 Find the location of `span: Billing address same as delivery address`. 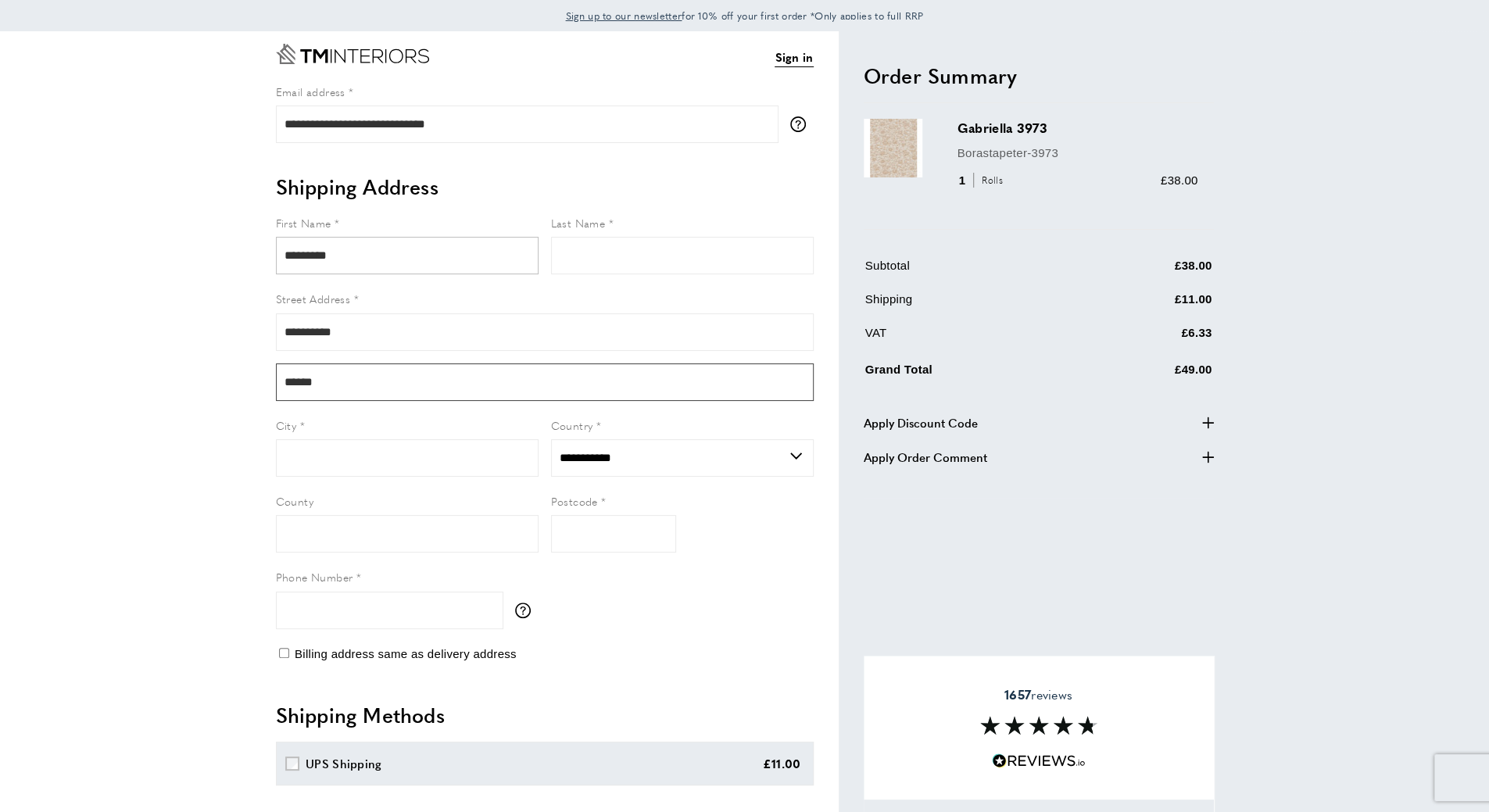

span: Billing address same as delivery address is located at coordinates (406, 653).